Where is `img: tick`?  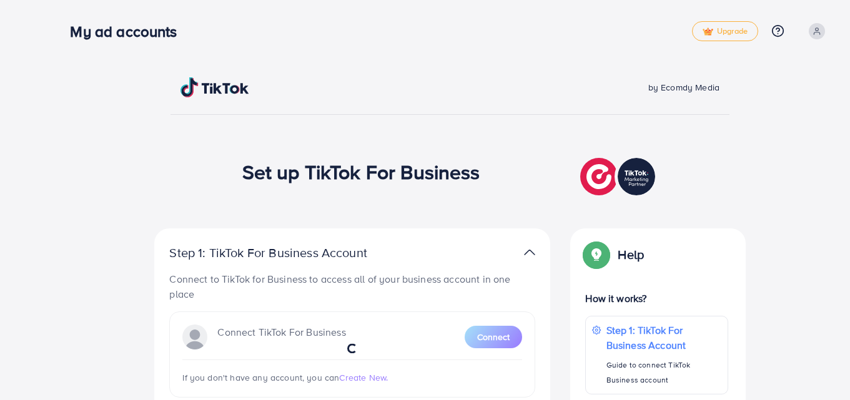 img: tick is located at coordinates (707, 32).